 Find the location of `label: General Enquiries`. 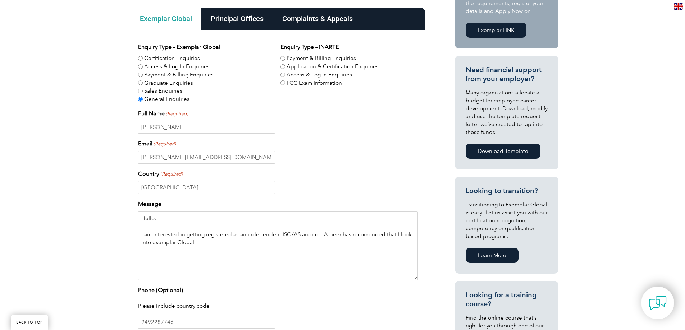

label: General Enquiries is located at coordinates (167, 99).